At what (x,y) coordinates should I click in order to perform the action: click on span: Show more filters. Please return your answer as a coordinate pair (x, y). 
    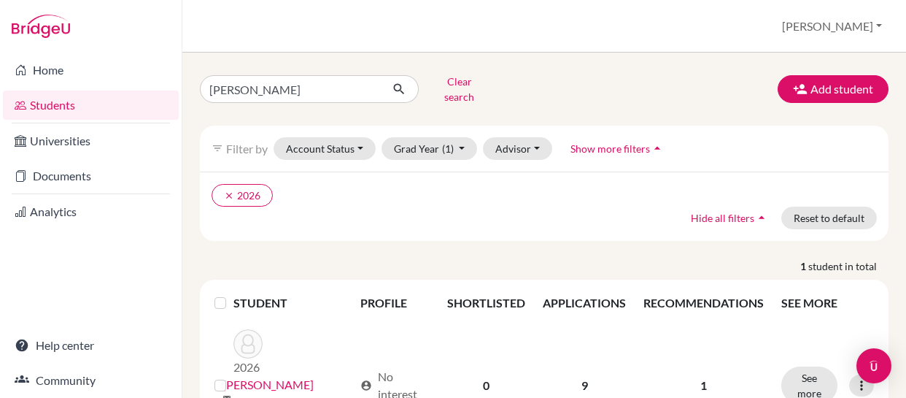
    Looking at the image, I should click on (610, 148).